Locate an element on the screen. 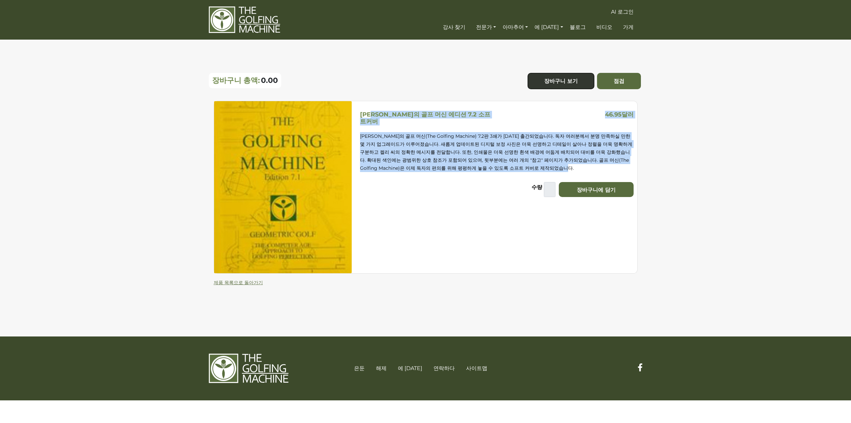 The width and height of the screenshot is (851, 423). font: 은둔 is located at coordinates (359, 368).